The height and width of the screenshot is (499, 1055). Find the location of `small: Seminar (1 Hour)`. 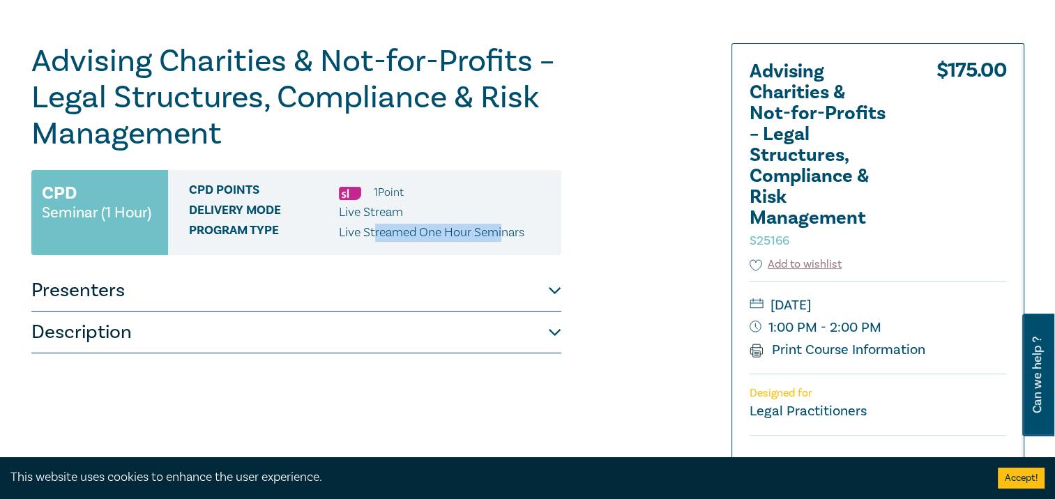

small: Seminar (1 Hour) is located at coordinates (96, 213).